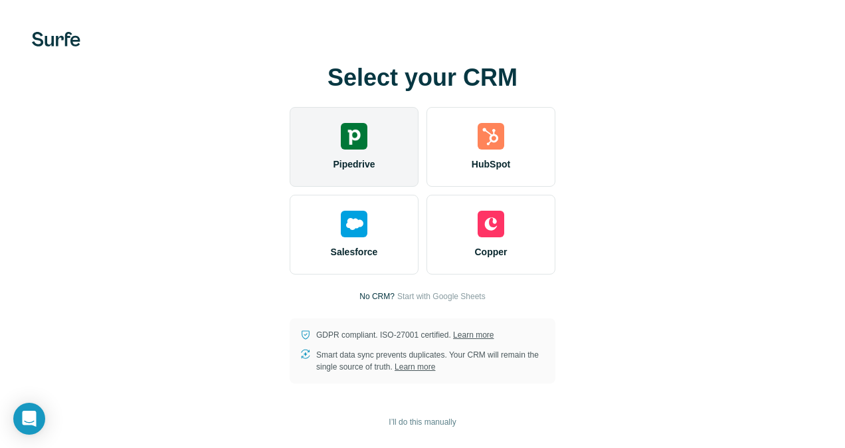  Describe the element at coordinates (353, 164) in the screenshot. I see `span: Pipedrive` at that location.